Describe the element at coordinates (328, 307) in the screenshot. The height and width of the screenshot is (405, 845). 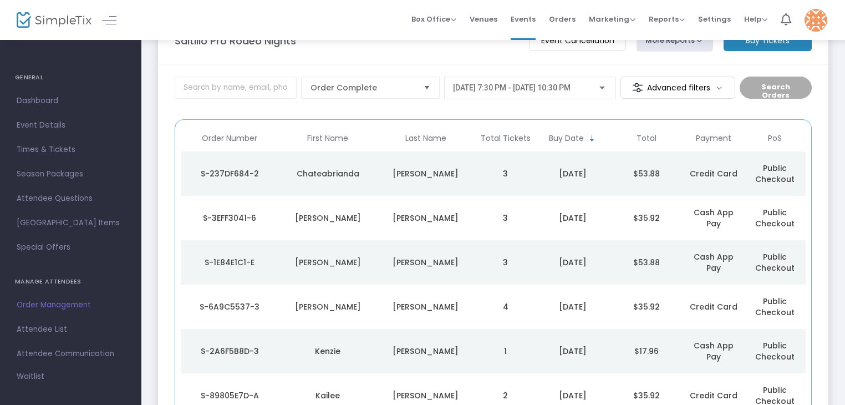
I see `div: Leslie` at that location.